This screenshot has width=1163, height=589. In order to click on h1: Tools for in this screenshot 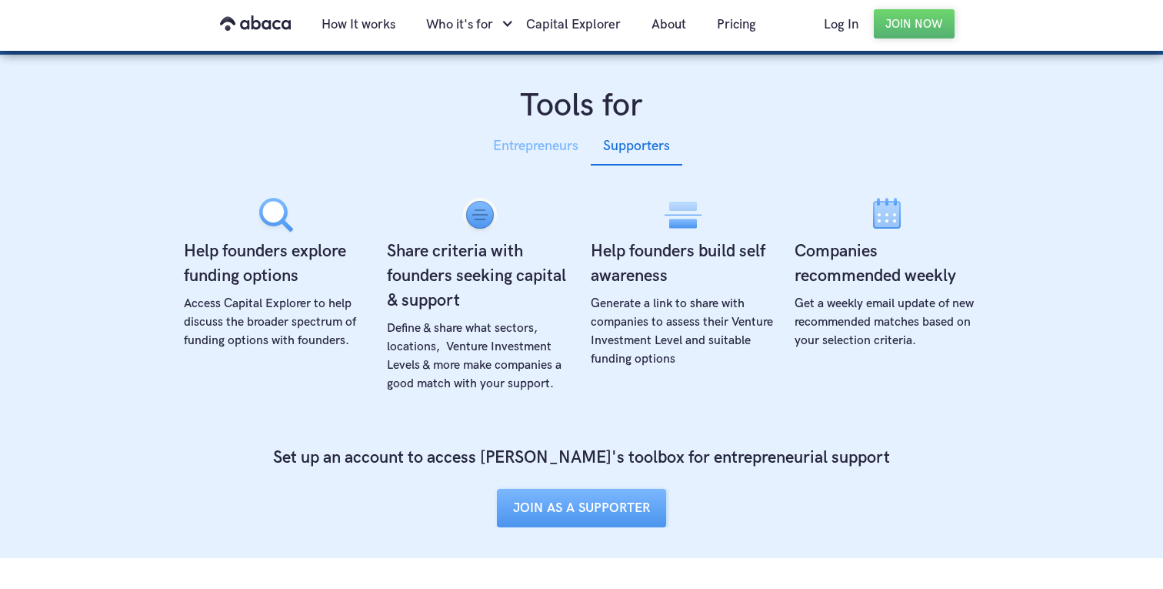, I will do `click(582, 106)`.